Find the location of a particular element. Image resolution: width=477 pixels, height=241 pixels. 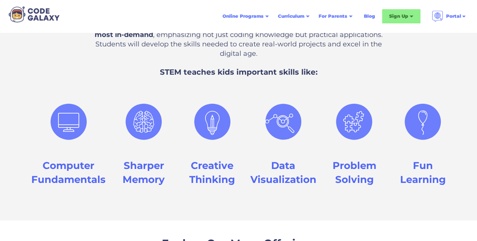

h3: Data Visualization is located at coordinates (283, 172).